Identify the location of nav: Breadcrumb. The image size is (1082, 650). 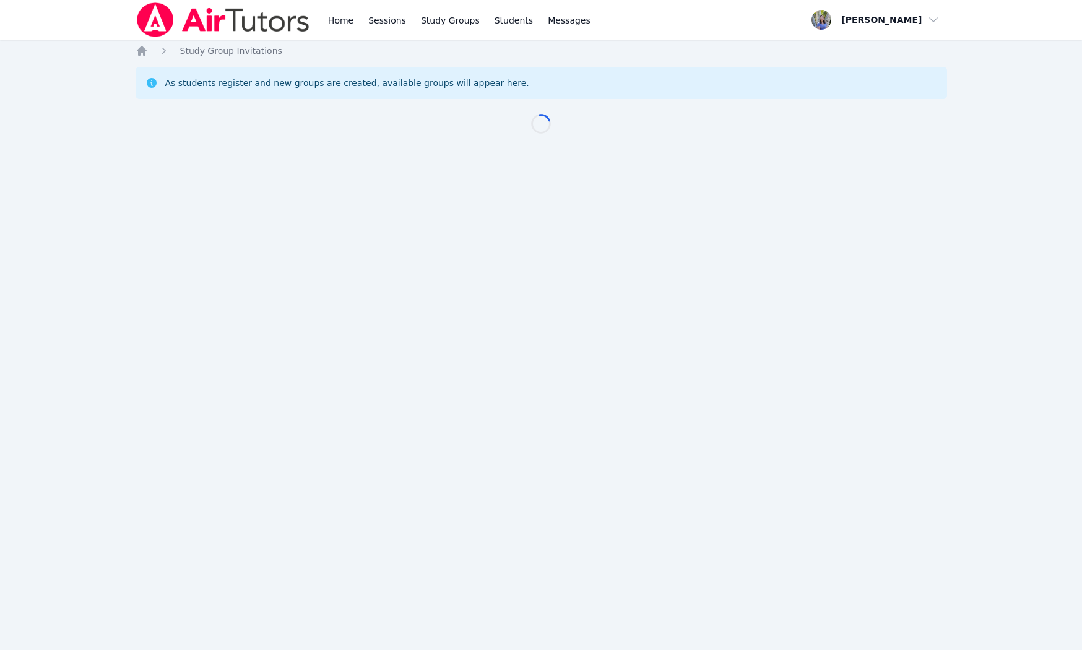
(541, 51).